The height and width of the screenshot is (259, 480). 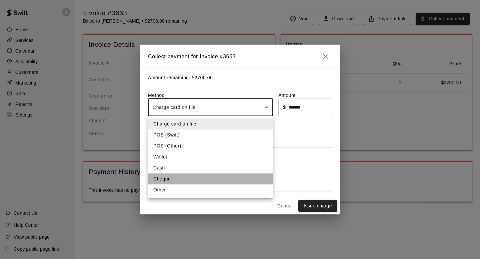 What do you see at coordinates (210, 190) in the screenshot?
I see `li: Other` at bounding box center [210, 190].